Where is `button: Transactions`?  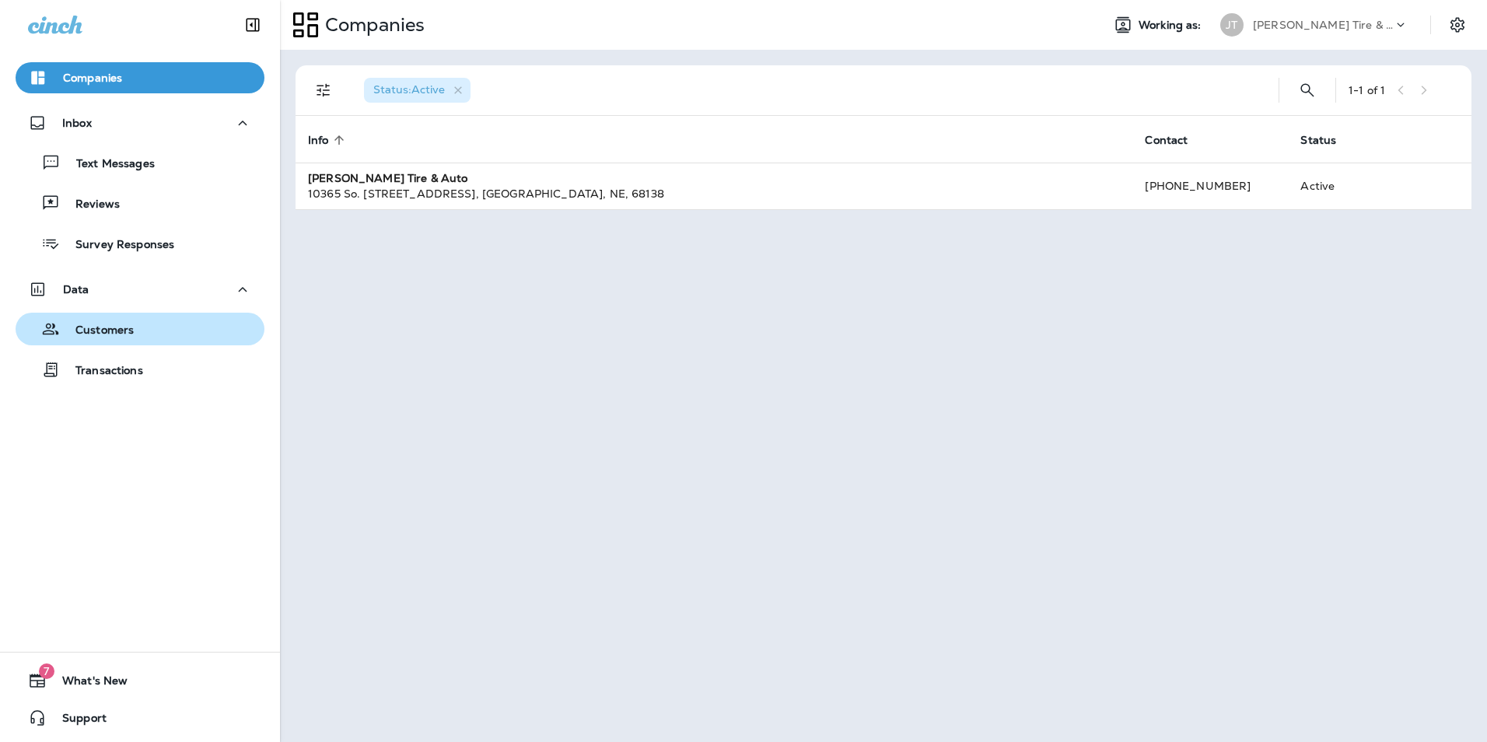 button: Transactions is located at coordinates (140, 369).